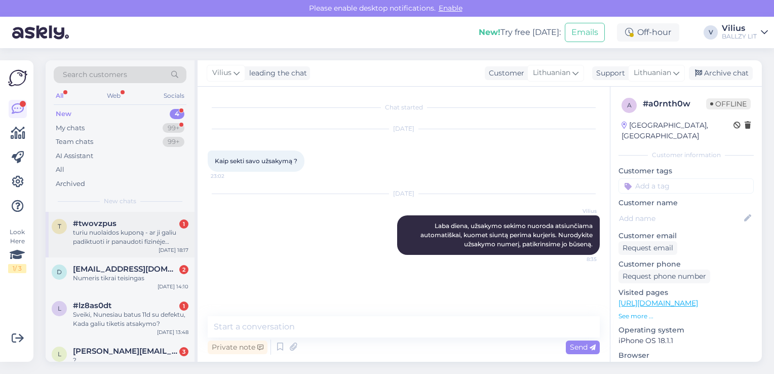 The height and width of the screenshot is (374, 774). I want to click on div: V, so click(711, 32).